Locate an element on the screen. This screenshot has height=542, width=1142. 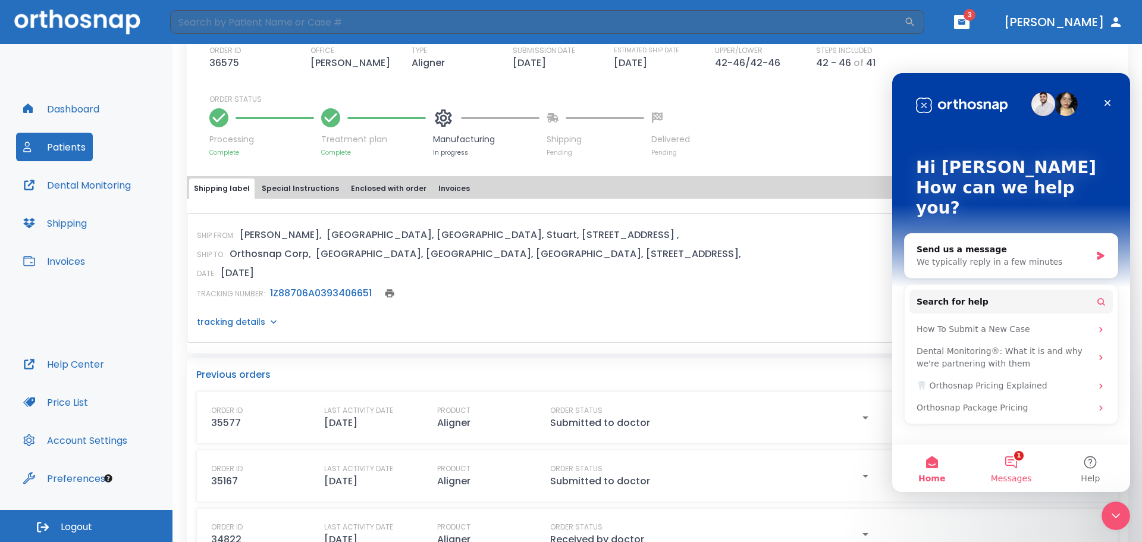
button: Price List is located at coordinates (55, 402).